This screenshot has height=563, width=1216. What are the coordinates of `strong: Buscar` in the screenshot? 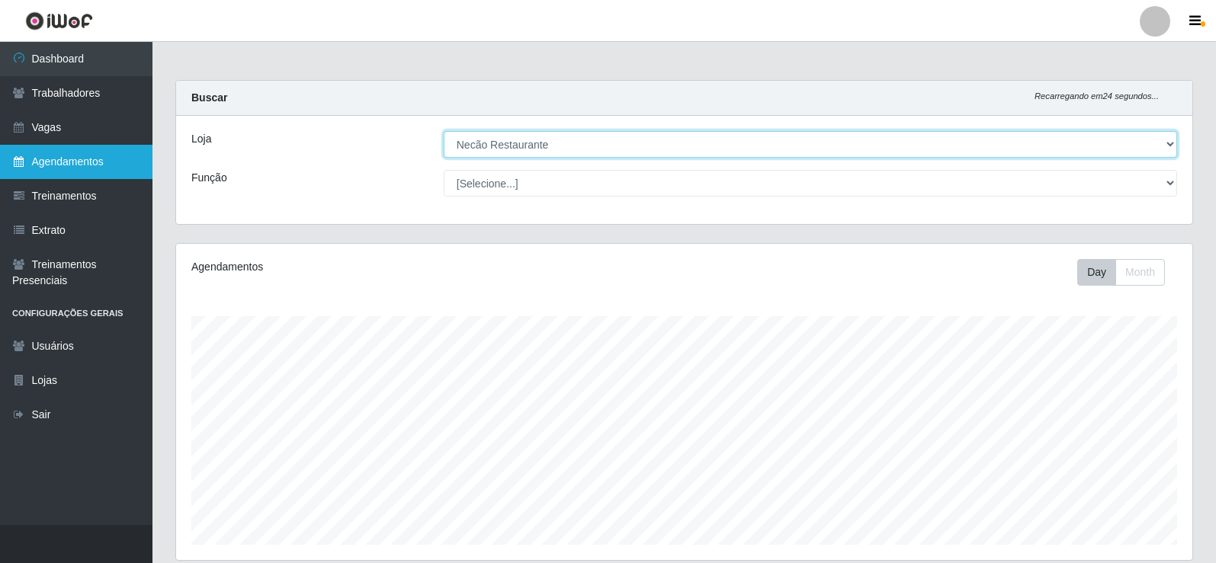 It's located at (209, 98).